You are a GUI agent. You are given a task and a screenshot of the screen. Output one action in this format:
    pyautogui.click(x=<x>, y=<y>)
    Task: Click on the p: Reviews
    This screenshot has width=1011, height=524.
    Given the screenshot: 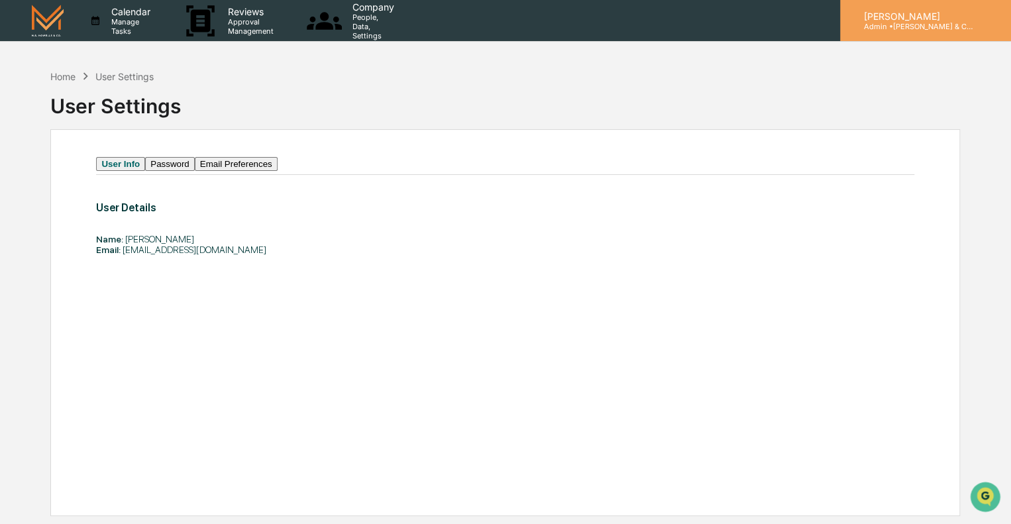 What is the action you would take?
    pyautogui.click(x=248, y=11)
    